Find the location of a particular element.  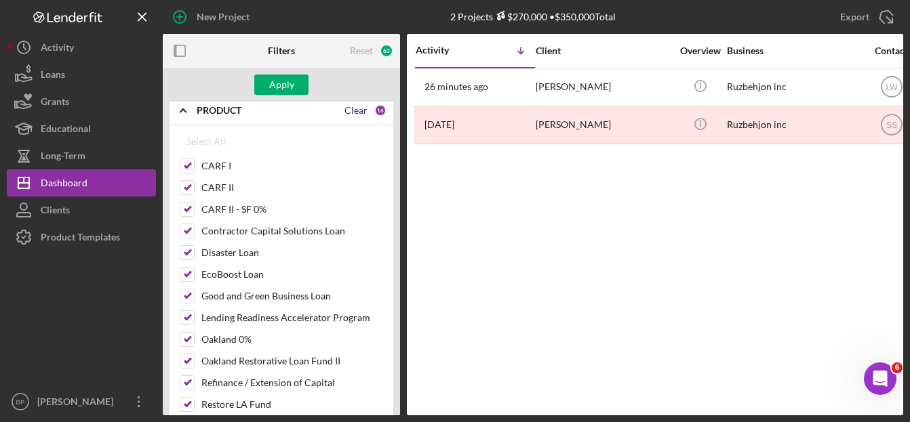

label: CARF I is located at coordinates (292, 166).